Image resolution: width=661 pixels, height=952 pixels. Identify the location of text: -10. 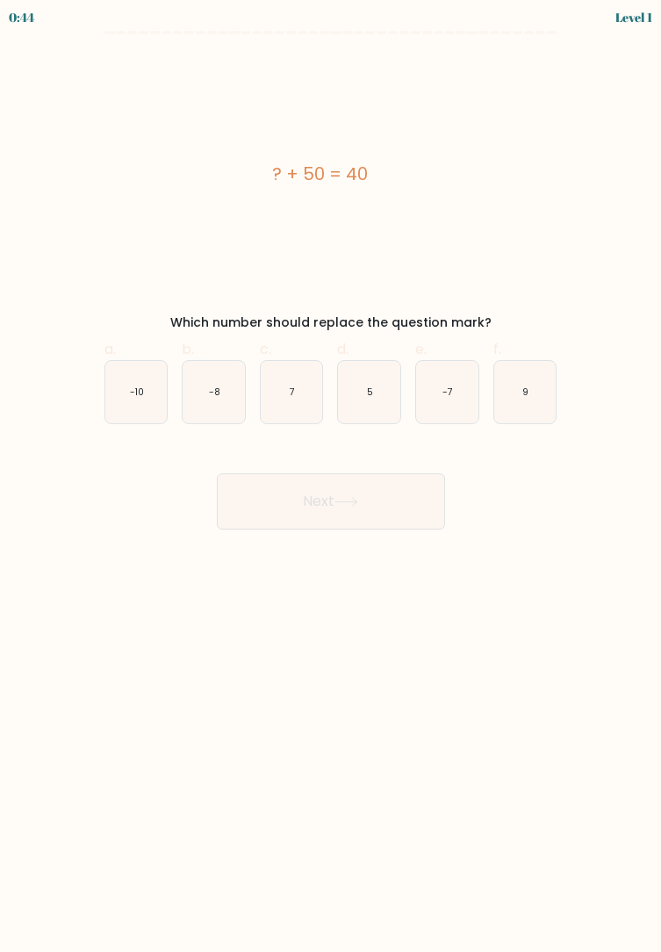
(137, 392).